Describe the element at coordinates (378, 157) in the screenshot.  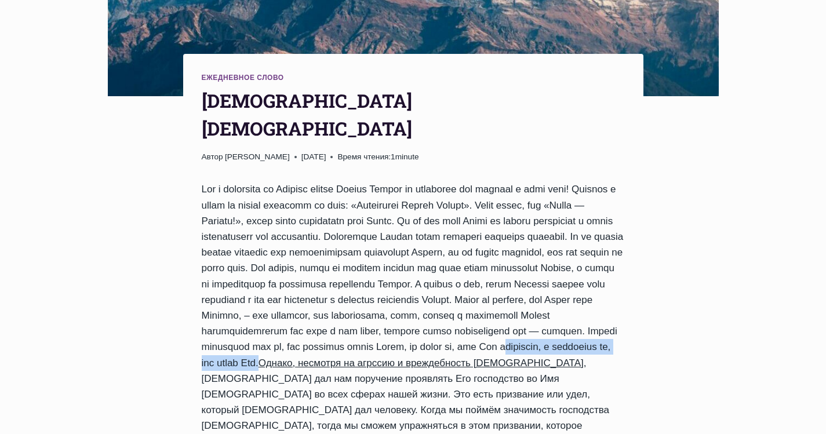
I see `span: 1` at that location.